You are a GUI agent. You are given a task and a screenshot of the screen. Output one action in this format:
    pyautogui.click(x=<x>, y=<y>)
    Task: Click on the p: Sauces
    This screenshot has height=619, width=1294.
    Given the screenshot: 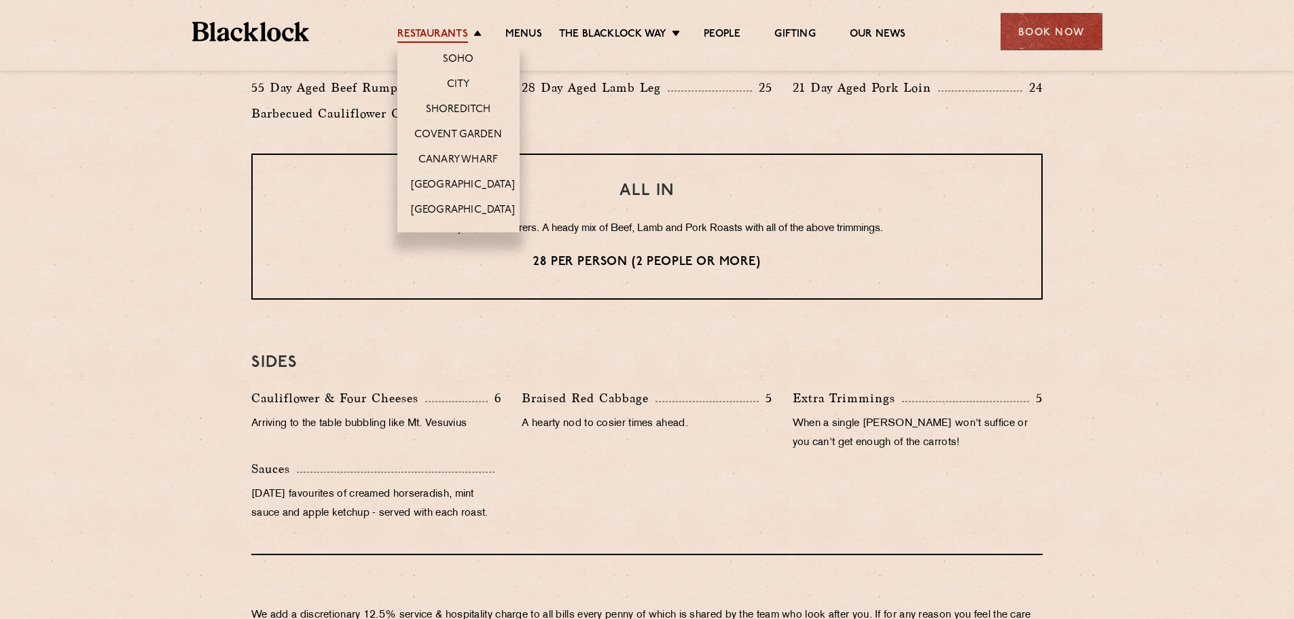 What is the action you would take?
    pyautogui.click(x=274, y=469)
    